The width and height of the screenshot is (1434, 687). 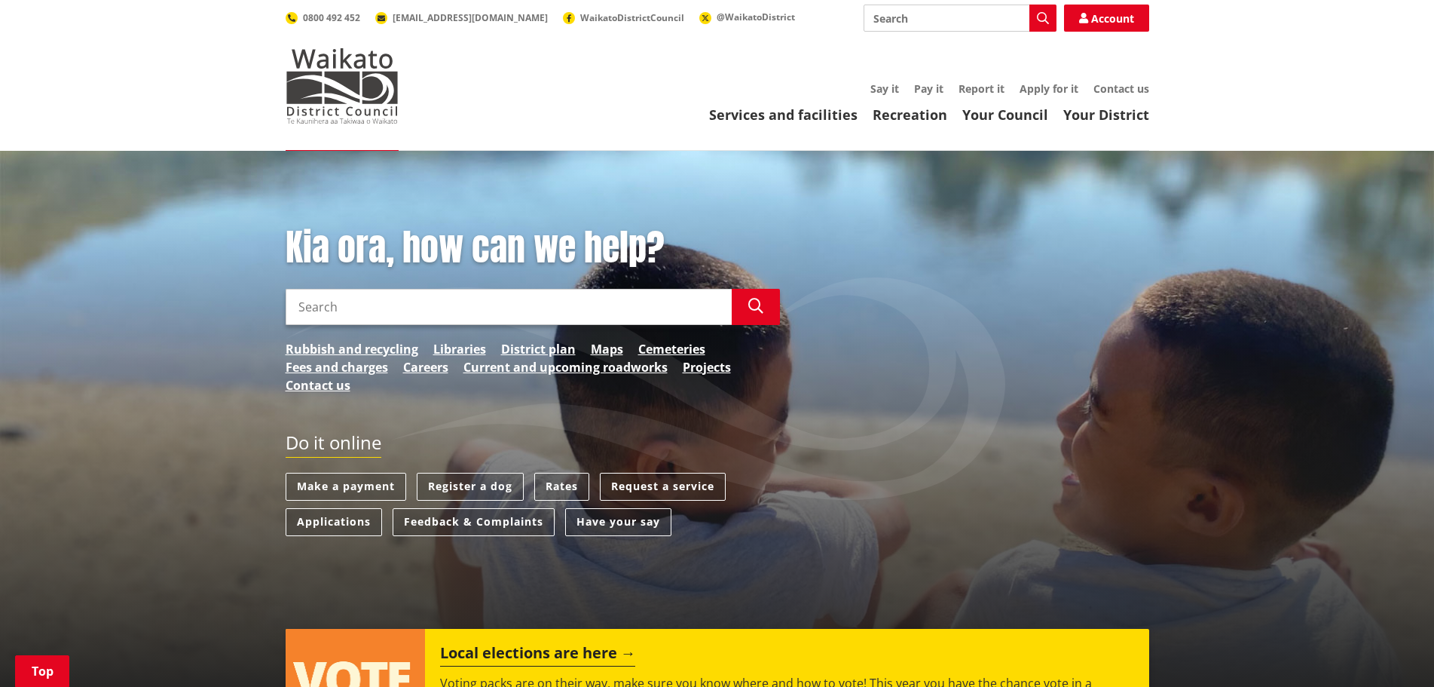 I want to click on a: Fees and charges, so click(x=337, y=367).